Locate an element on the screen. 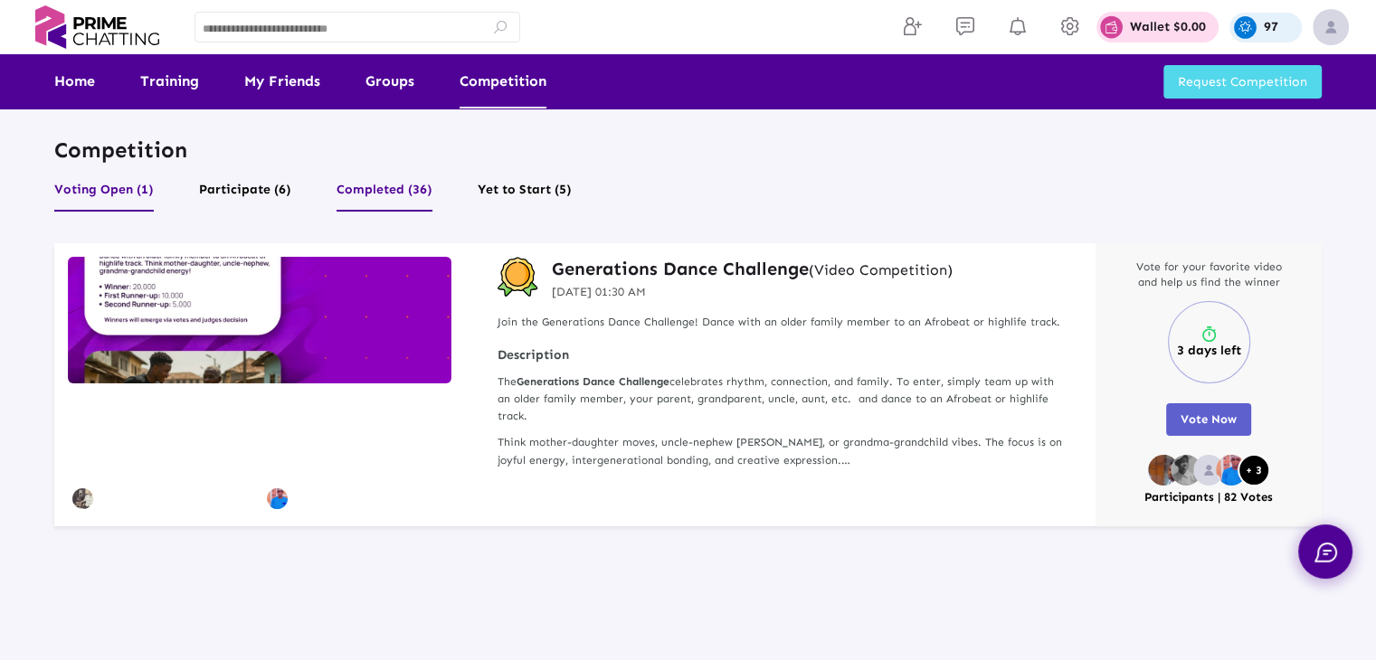 The width and height of the screenshot is (1376, 660). p: Participants | 82 Votes is located at coordinates (1208, 497).